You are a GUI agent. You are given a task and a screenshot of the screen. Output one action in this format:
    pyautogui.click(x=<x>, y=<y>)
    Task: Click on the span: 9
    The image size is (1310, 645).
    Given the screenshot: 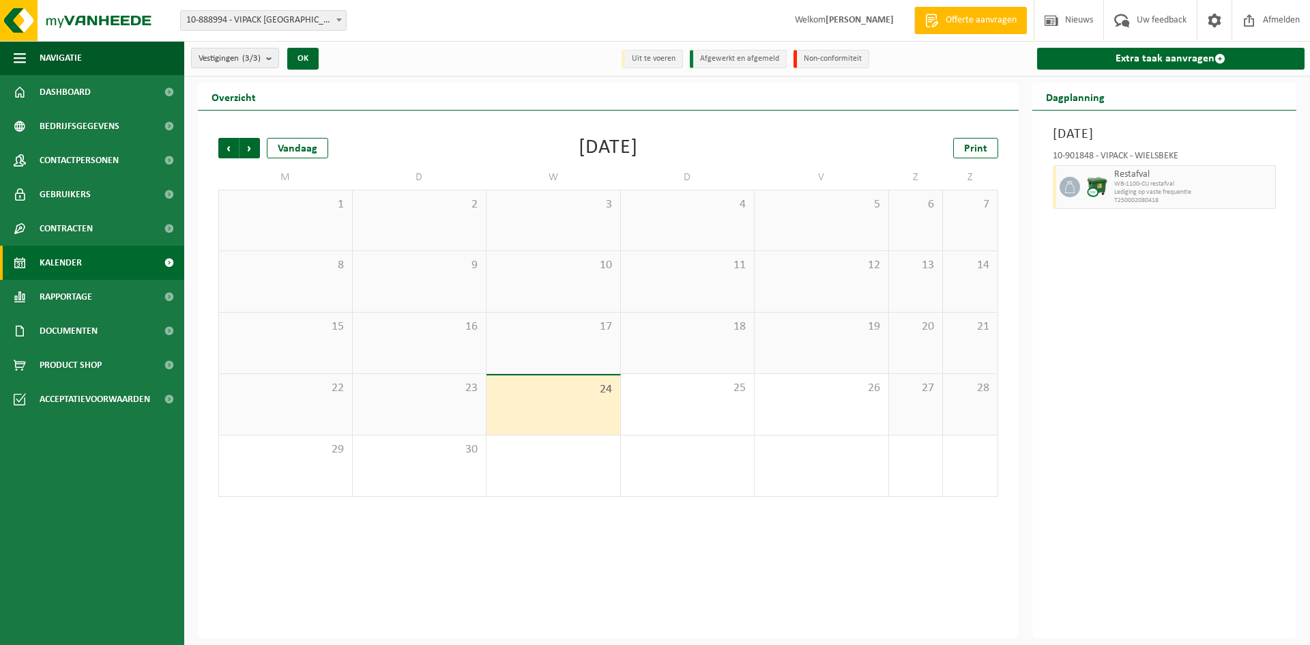 What is the action you would take?
    pyautogui.click(x=420, y=265)
    